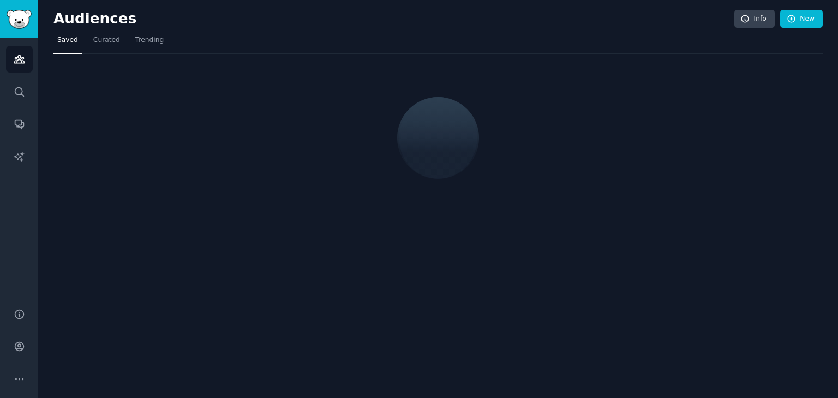 The height and width of the screenshot is (398, 838). What do you see at coordinates (106, 43) in the screenshot?
I see `a: Curated` at bounding box center [106, 43].